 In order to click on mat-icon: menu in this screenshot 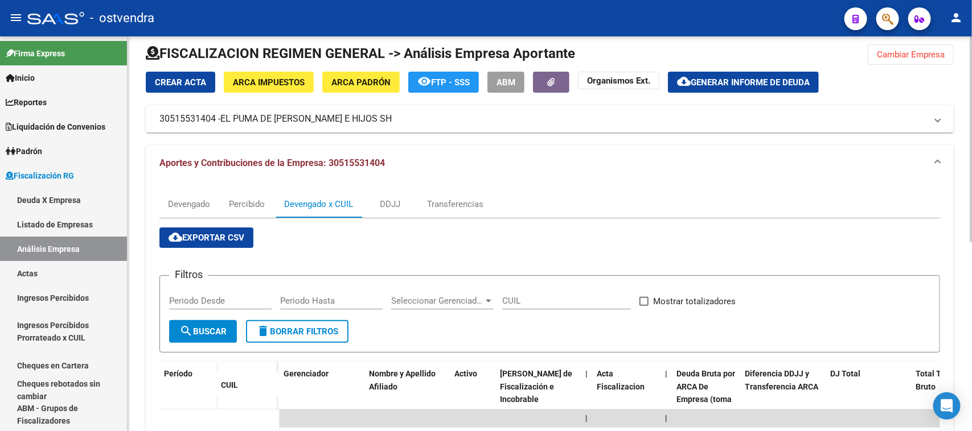, I will do `click(16, 18)`.